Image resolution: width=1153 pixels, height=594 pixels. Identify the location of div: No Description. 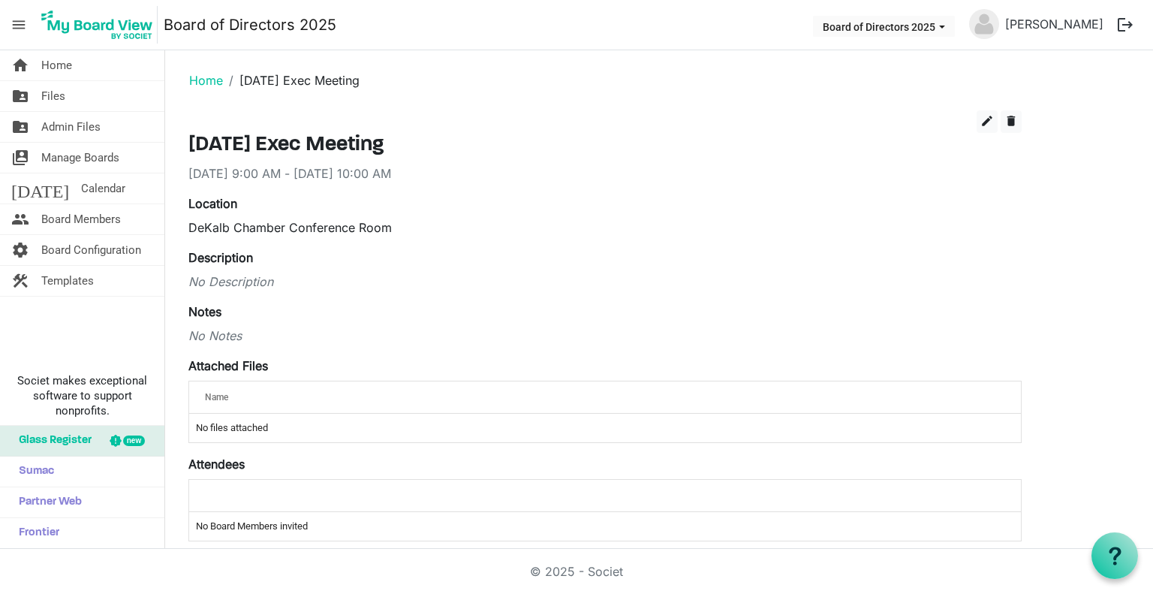
(605, 282).